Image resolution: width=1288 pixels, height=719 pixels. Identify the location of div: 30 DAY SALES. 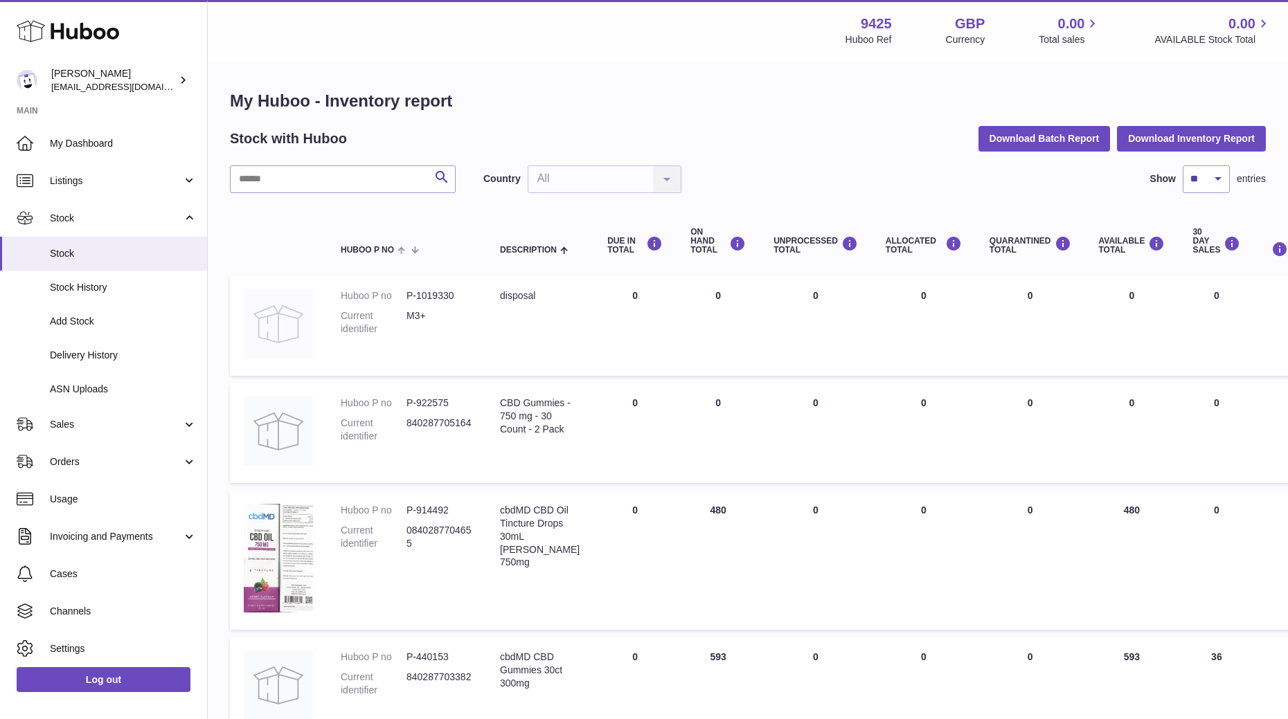
(1216, 242).